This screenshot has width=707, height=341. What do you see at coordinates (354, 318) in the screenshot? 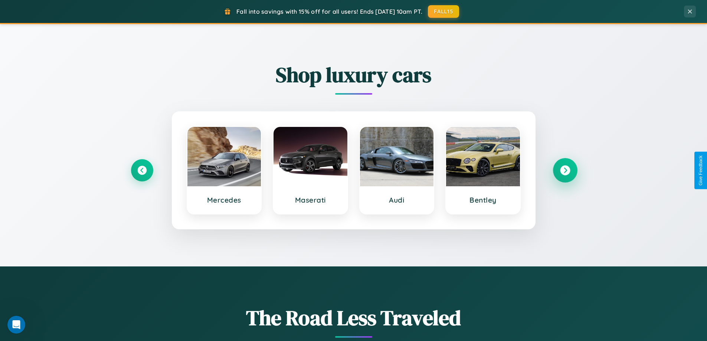
I see `h1: The Road Less Traveled` at bounding box center [354, 318].